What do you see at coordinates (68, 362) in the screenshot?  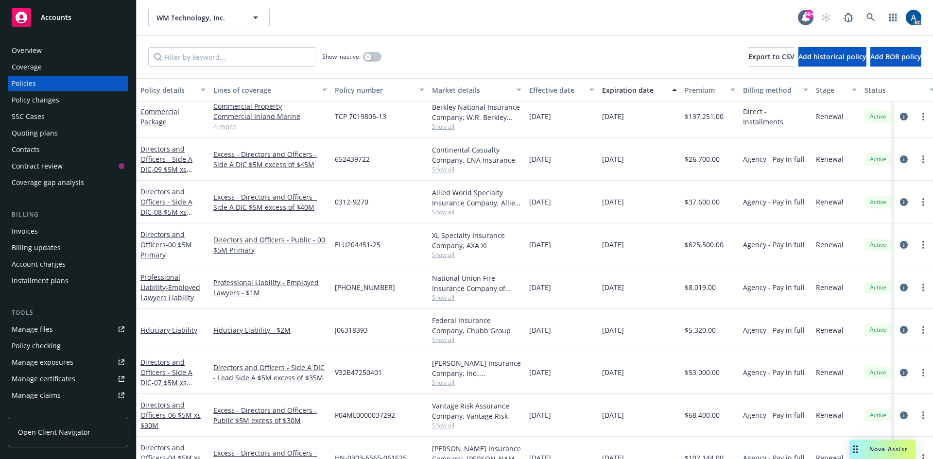 I see `a: Manage exposures` at bounding box center [68, 362].